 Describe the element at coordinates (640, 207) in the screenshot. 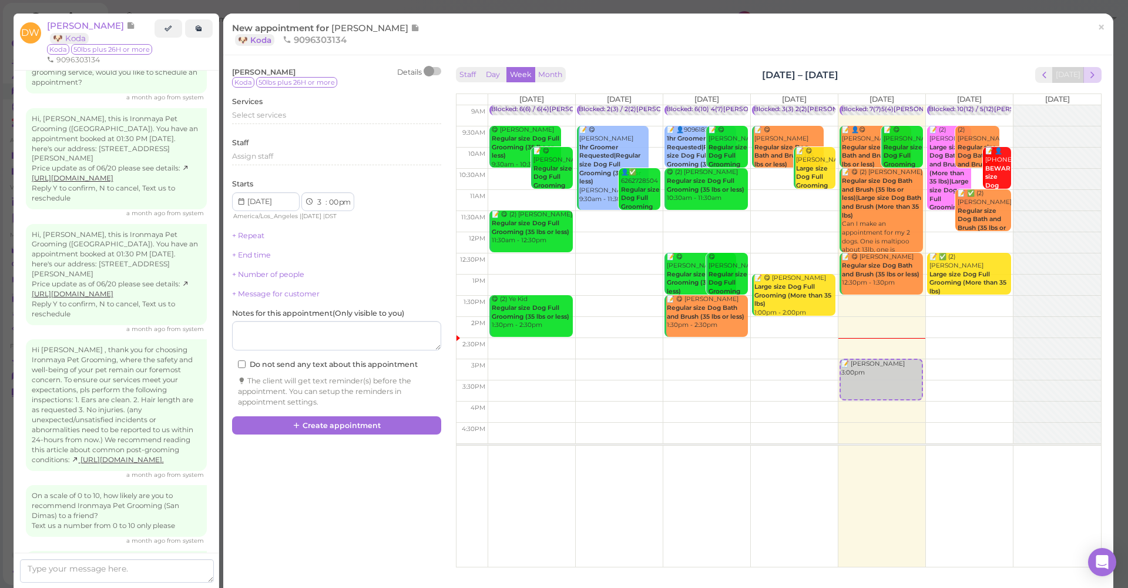

I see `div: 👤✅ 6262728504 10:30am - 11:30am` at that location.